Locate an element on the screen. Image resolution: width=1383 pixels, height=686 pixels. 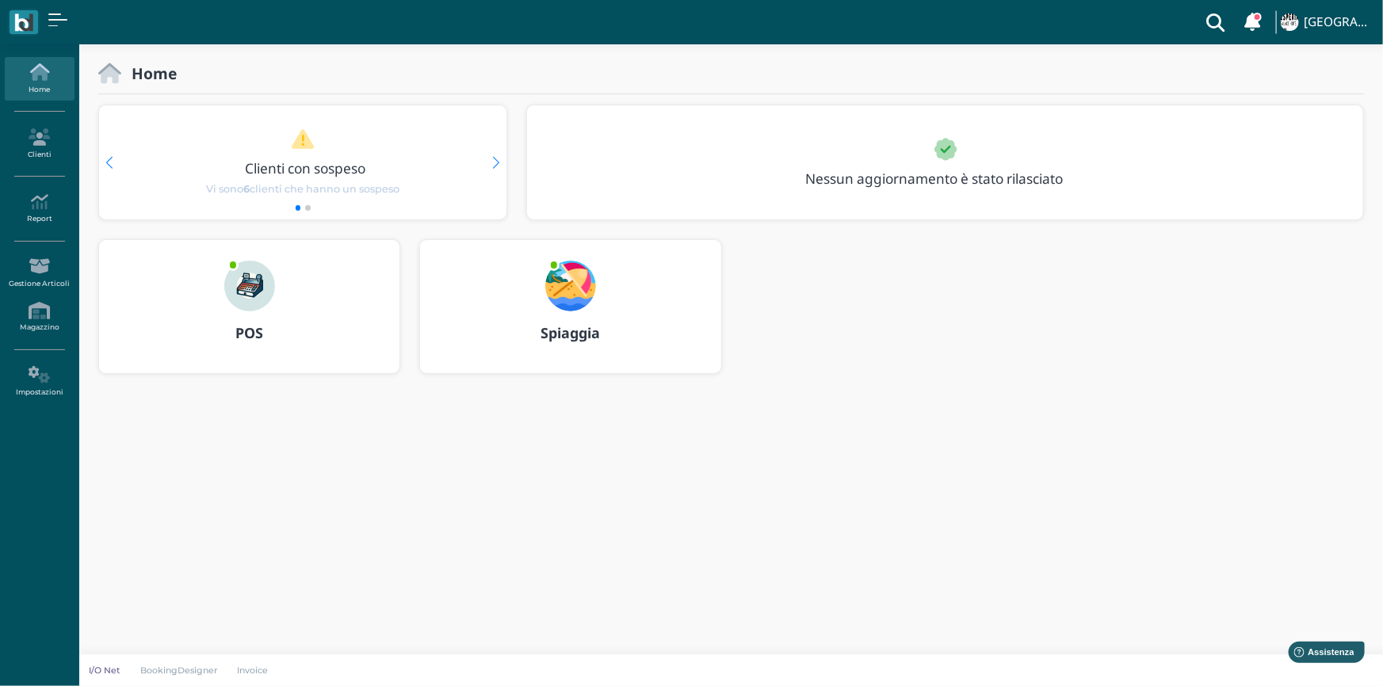
h3: Nessun aggiornamento è stato rilasciato is located at coordinates (947, 178).